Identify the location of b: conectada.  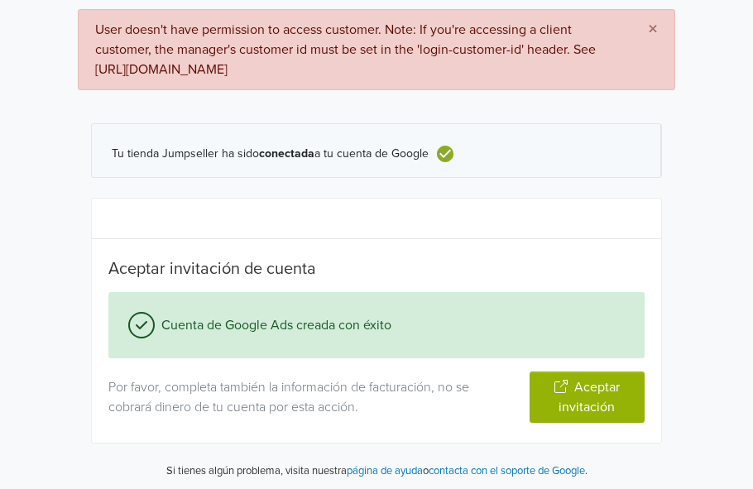
(286, 153).